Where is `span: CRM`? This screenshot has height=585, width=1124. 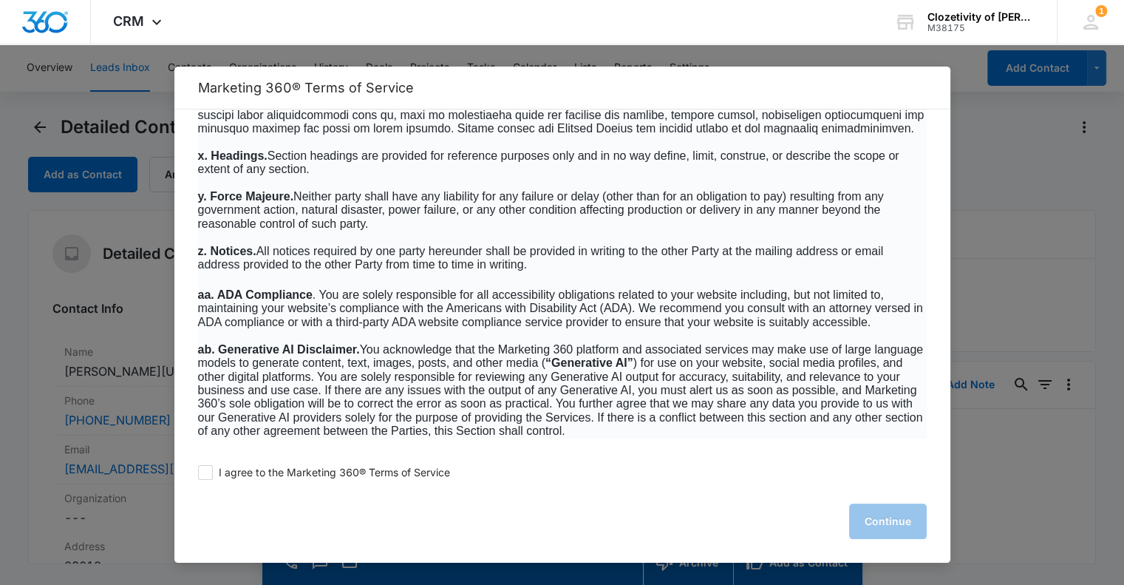
span: CRM is located at coordinates (129, 21).